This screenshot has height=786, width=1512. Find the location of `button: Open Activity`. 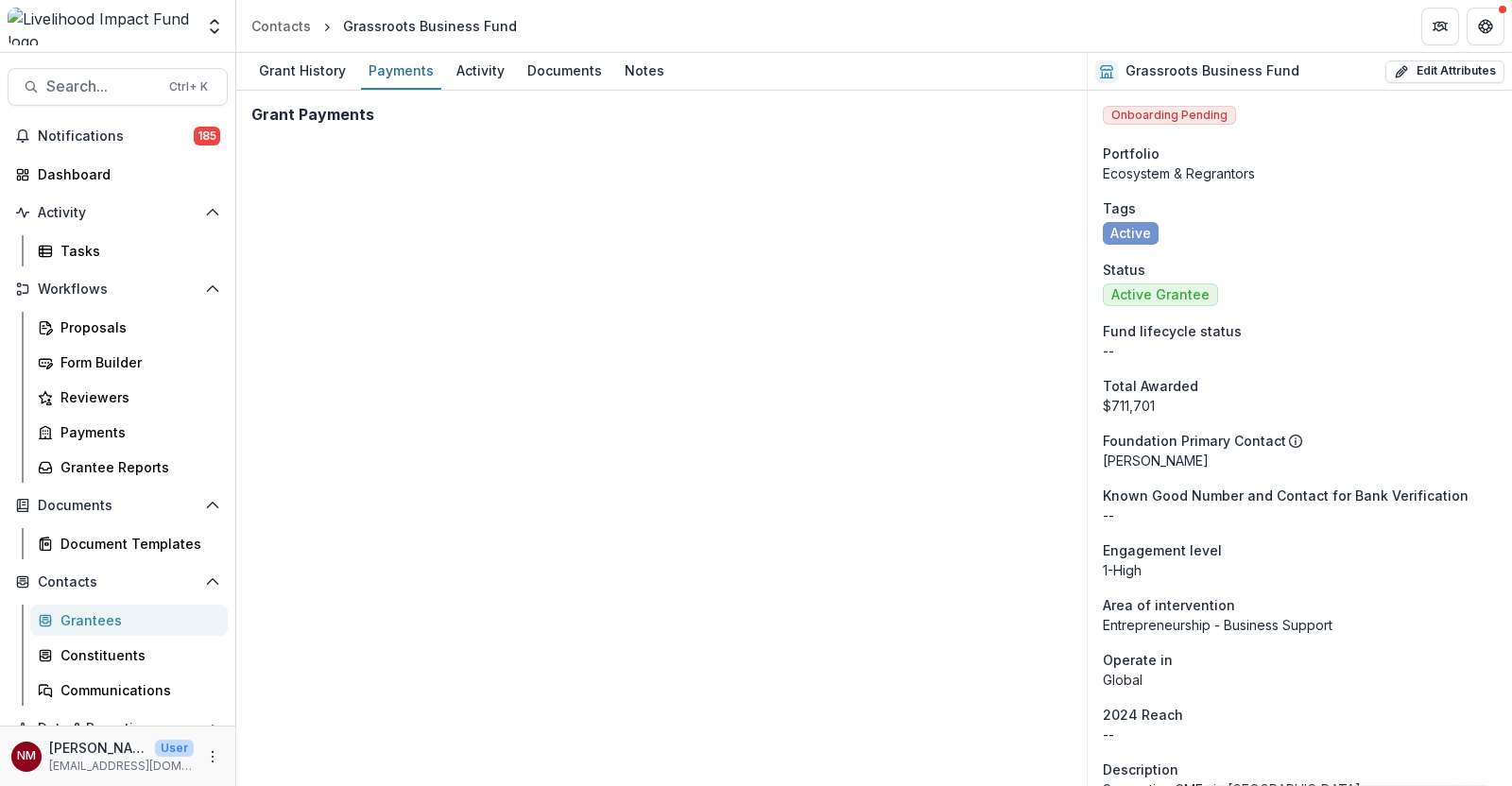

button: Open Activity is located at coordinates (117, 212).